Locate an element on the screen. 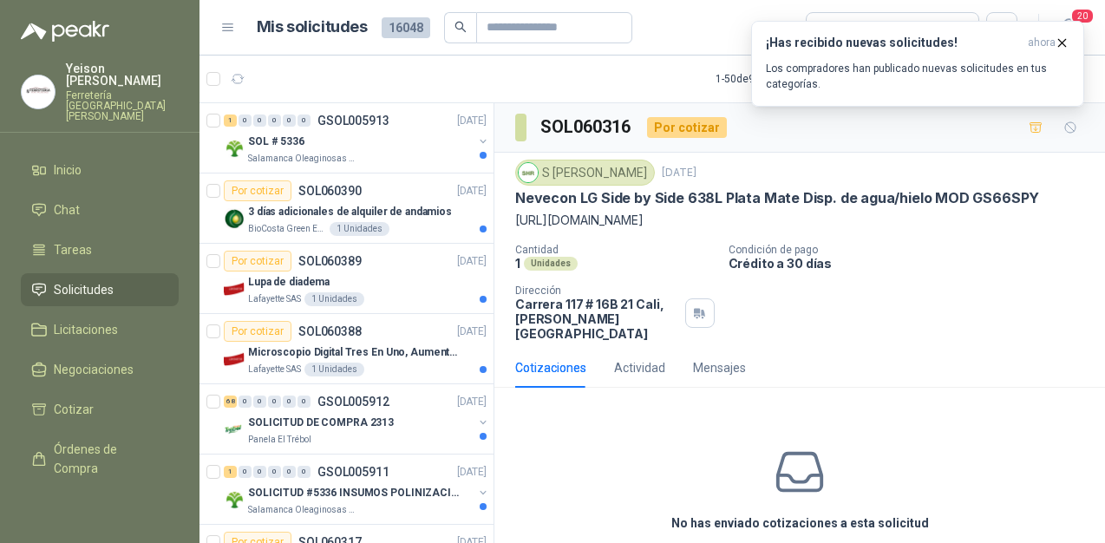 The width and height of the screenshot is (1105, 543). p: Dirección is located at coordinates (597, 291).